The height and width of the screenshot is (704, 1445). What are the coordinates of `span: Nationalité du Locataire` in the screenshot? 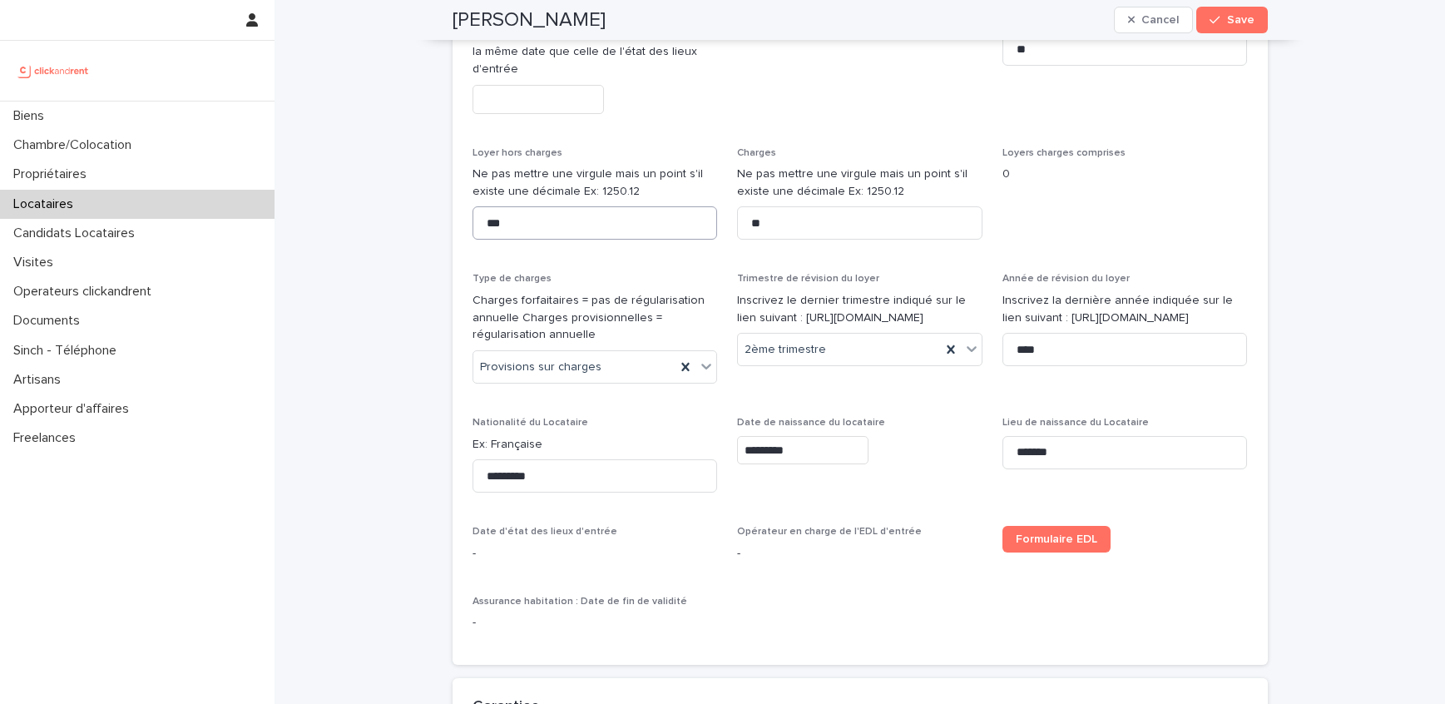 It's located at (530, 423).